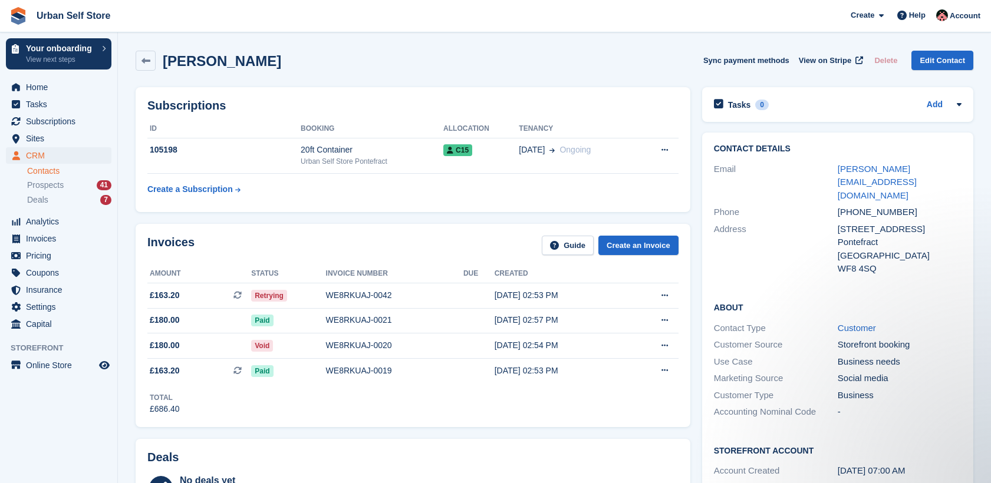 This screenshot has width=991, height=483. I want to click on a: Deals 7, so click(69, 200).